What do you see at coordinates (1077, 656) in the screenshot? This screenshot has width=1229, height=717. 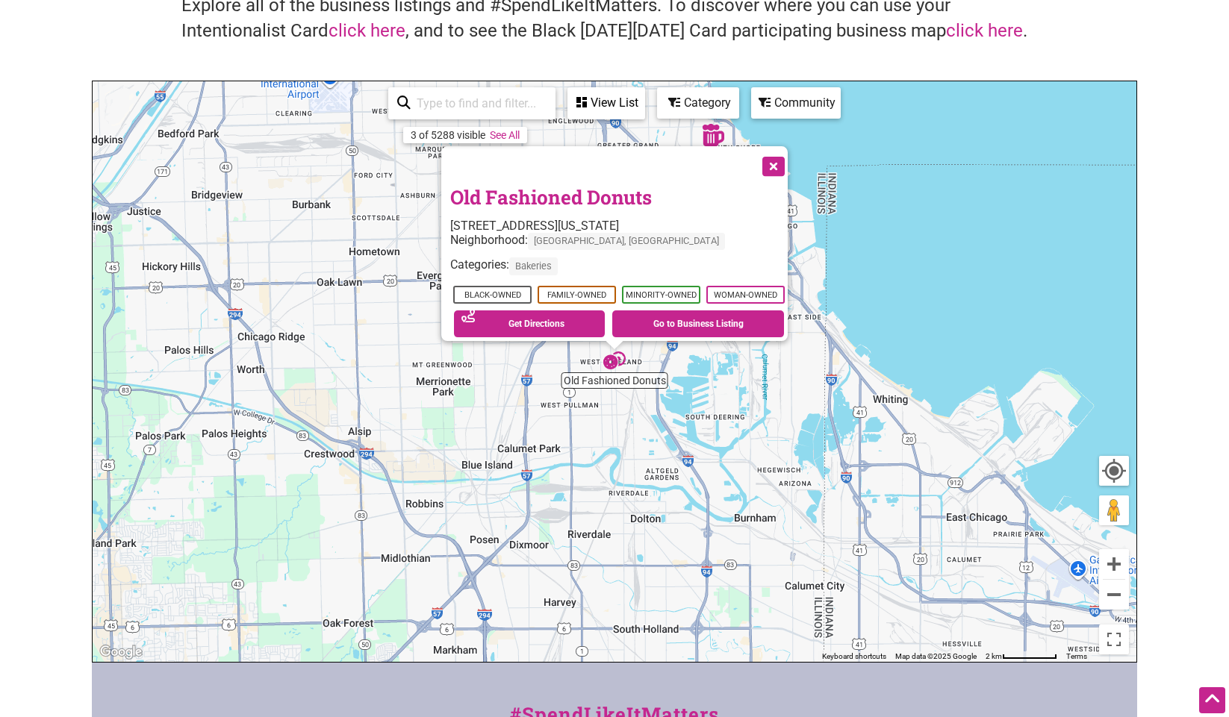 I see `a: Terms` at bounding box center [1077, 656].